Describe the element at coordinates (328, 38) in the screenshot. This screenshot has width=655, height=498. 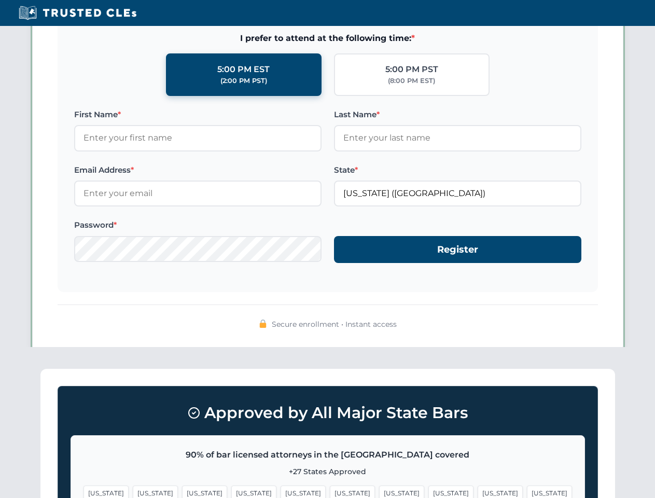
I see `span: I prefer to attend at the following time:` at that location.